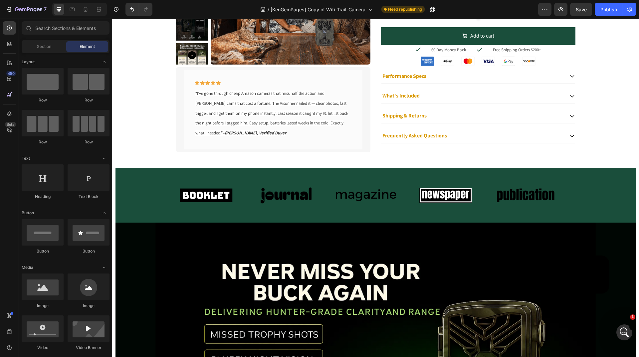 The width and height of the screenshot is (639, 357). Describe the element at coordinates (89, 197) in the screenshot. I see `div: Text Block` at that location.